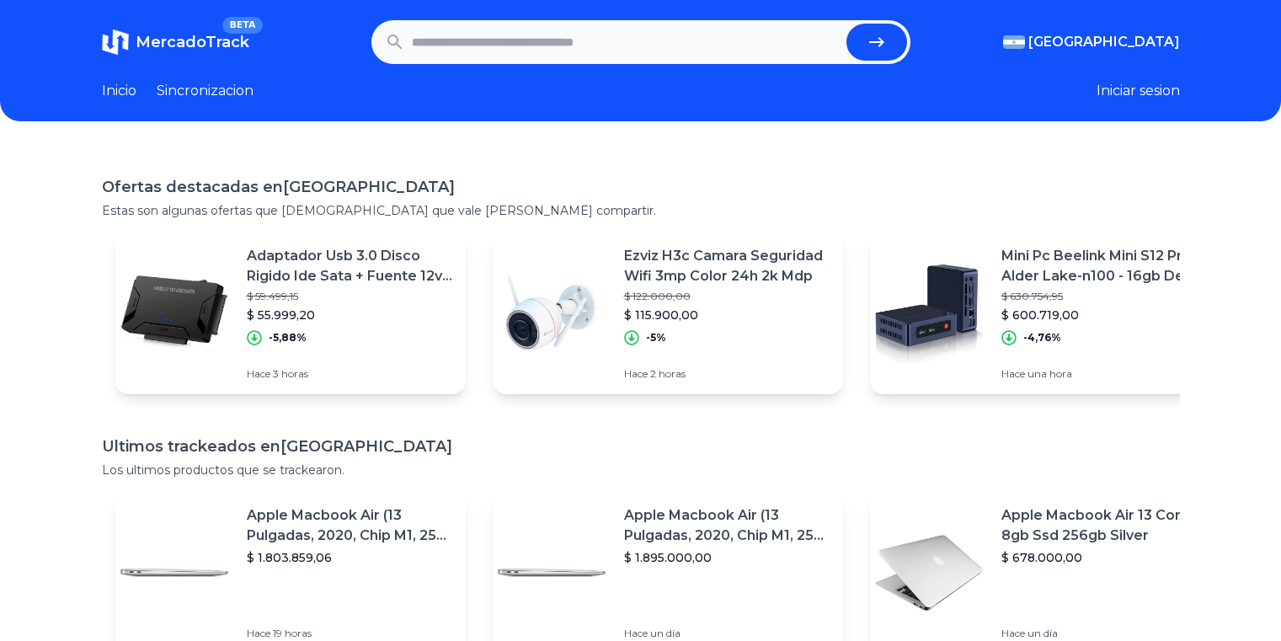  What do you see at coordinates (350, 315) in the screenshot?
I see `p: $ 55.999,20` at bounding box center [350, 315].